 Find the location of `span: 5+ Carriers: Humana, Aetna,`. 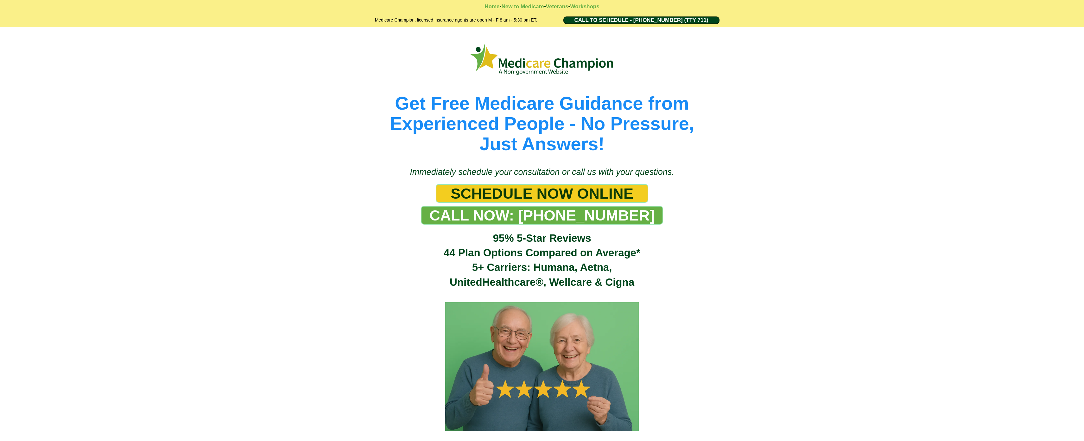

span: 5+ Carriers: Humana, Aetna, is located at coordinates (542, 267).